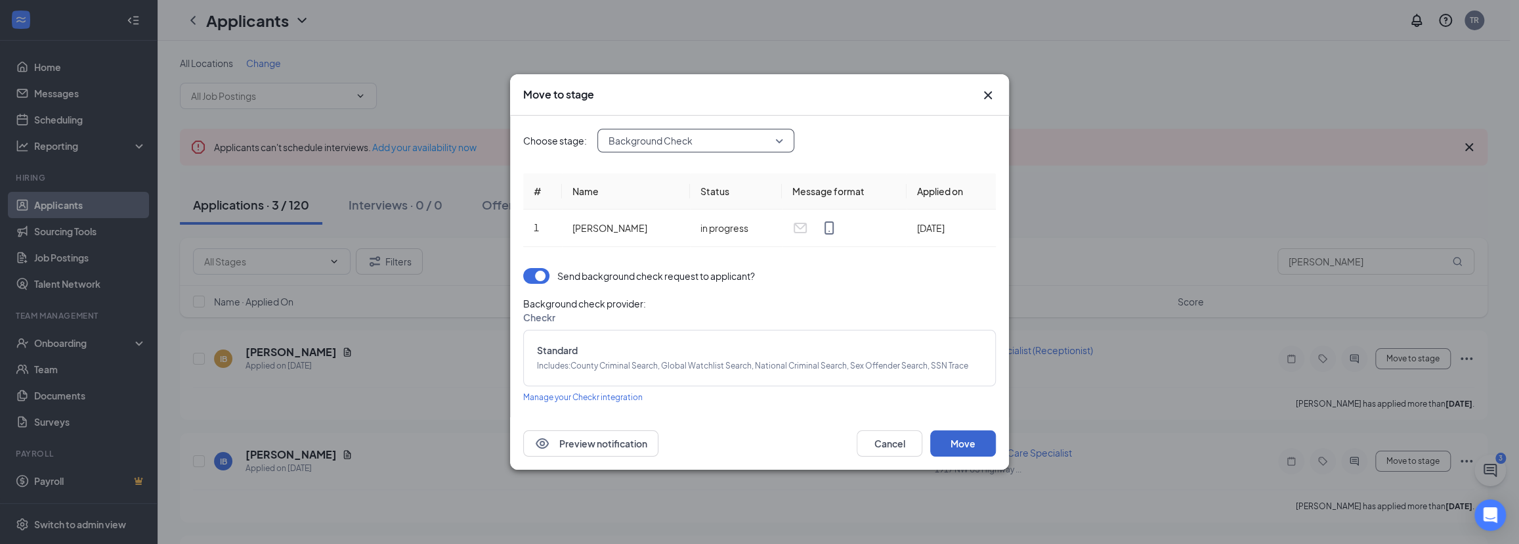 The image size is (1519, 544). What do you see at coordinates (988, 95) in the screenshot?
I see `svg: Cross` at bounding box center [988, 95].